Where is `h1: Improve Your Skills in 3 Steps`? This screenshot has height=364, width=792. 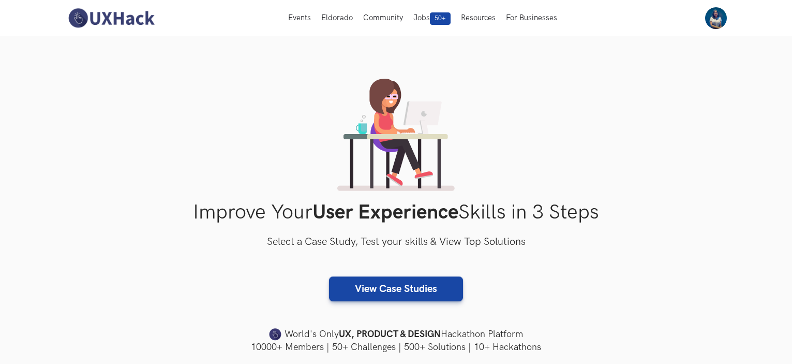 h1: Improve Your Skills in 3 Steps is located at coordinates (396, 212).